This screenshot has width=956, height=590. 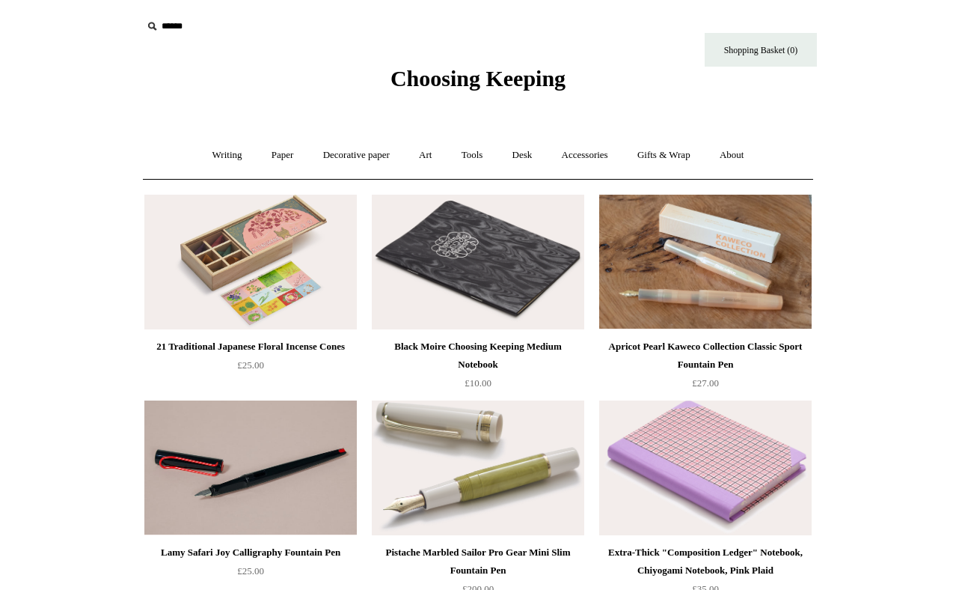 I want to click on a: Tools, so click(x=472, y=155).